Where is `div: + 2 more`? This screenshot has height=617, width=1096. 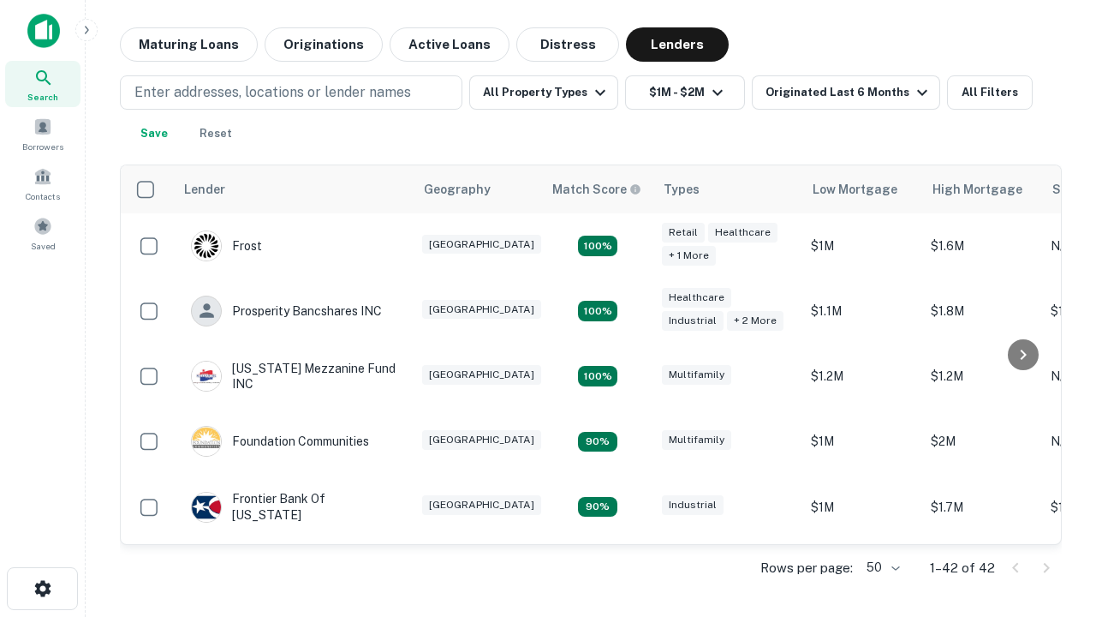
div: + 2 more is located at coordinates (755, 320).